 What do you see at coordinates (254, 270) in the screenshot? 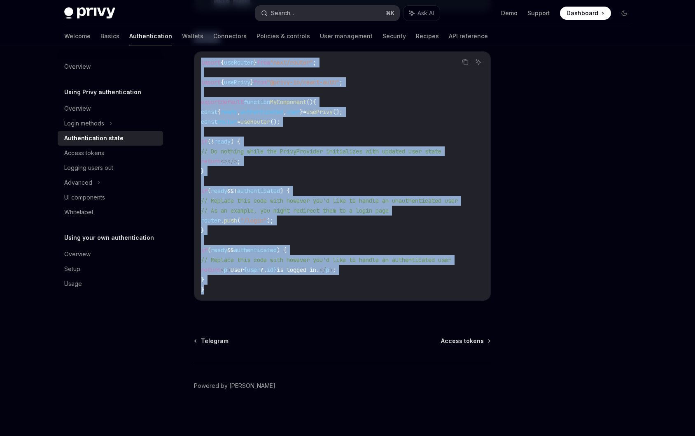
I see `span: user` at bounding box center [254, 270].